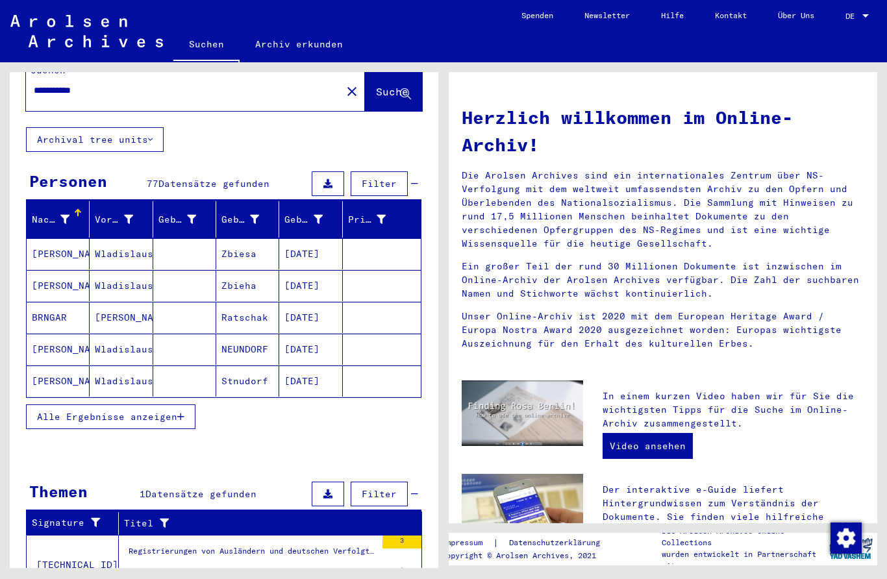 This screenshot has height=579, width=887. Describe the element at coordinates (663, 131) in the screenshot. I see `h1: Herzlich willkommen im Online-Archiv!` at that location.